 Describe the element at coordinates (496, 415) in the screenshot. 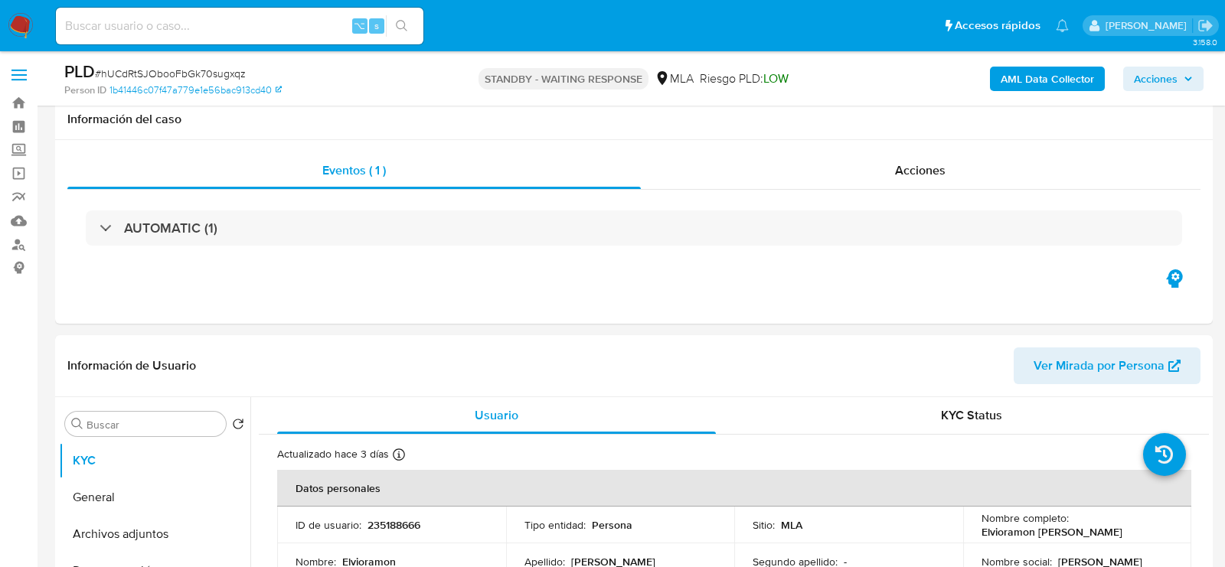

I see `span: Usuario` at that location.